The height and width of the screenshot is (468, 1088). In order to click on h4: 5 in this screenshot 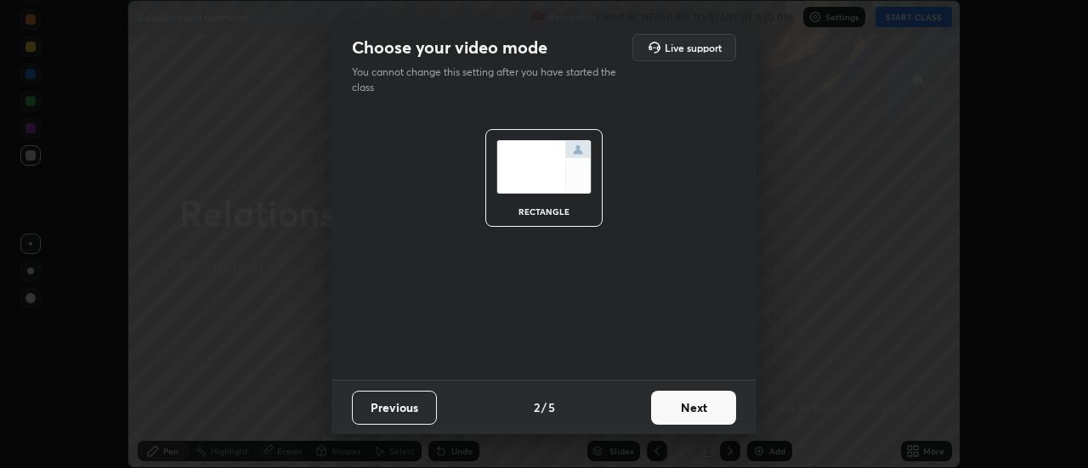, I will do `click(552, 407)`.